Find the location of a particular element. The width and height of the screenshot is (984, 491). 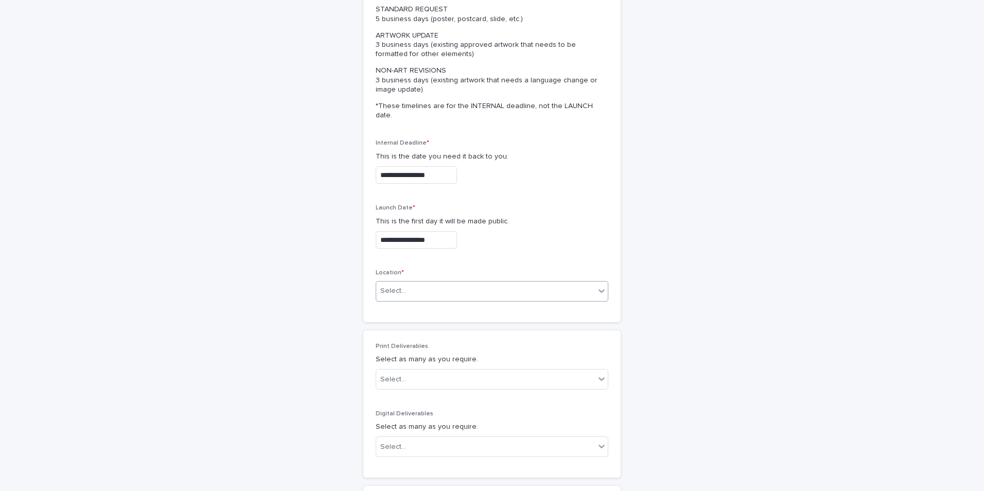

span: Internal Deadline is located at coordinates (402, 143).